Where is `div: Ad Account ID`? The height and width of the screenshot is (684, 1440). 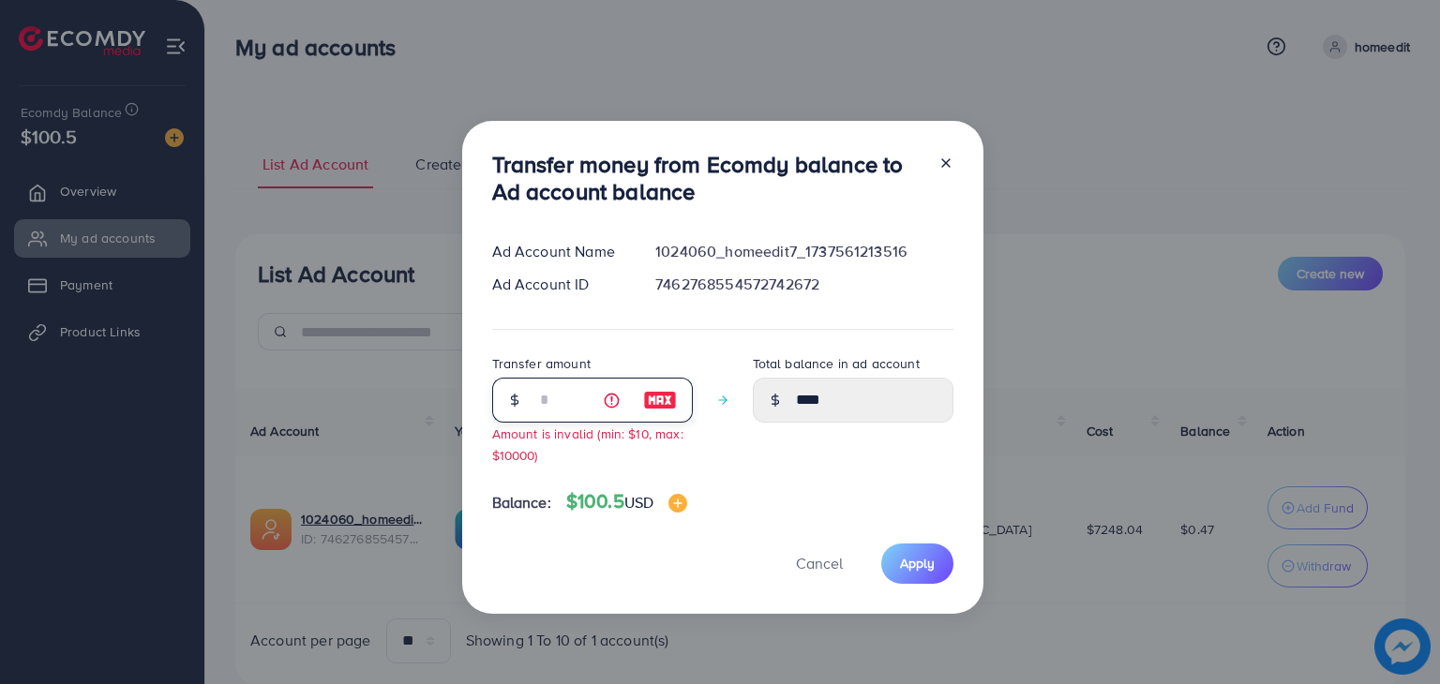 div: Ad Account ID is located at coordinates (559, 284).